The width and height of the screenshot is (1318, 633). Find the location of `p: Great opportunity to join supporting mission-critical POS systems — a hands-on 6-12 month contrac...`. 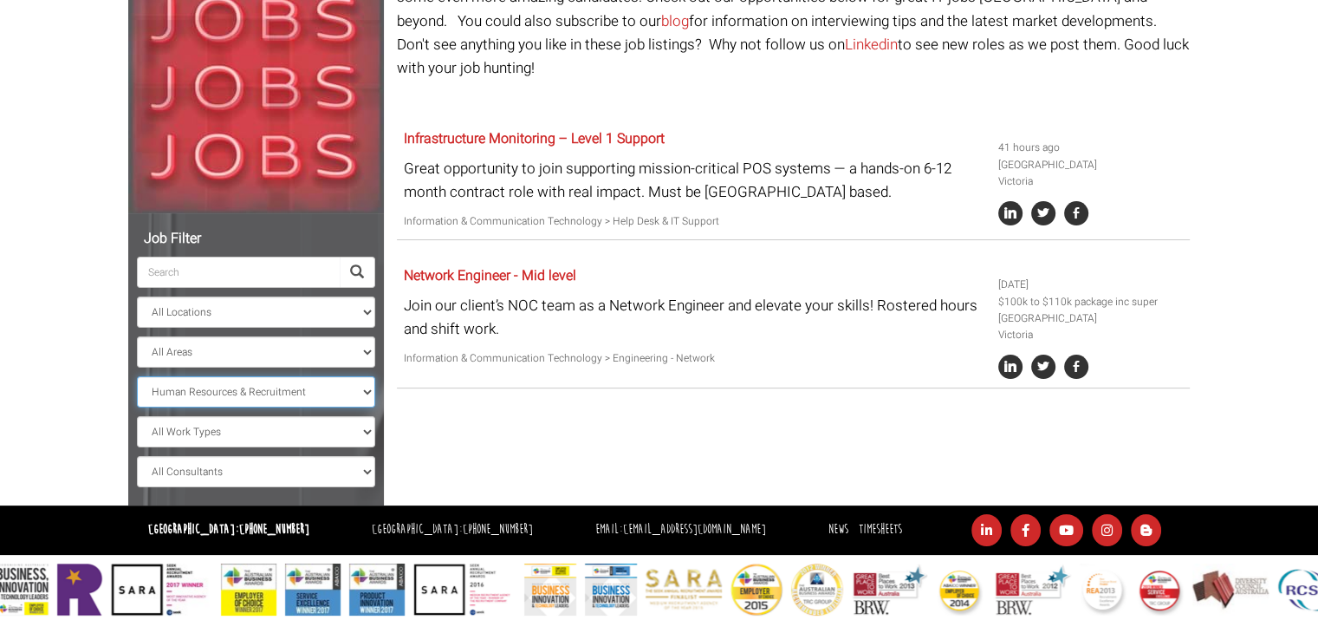

p: Great opportunity to join supporting mission-critical POS systems — a hands-on 6-12 month contrac... is located at coordinates (694, 180).